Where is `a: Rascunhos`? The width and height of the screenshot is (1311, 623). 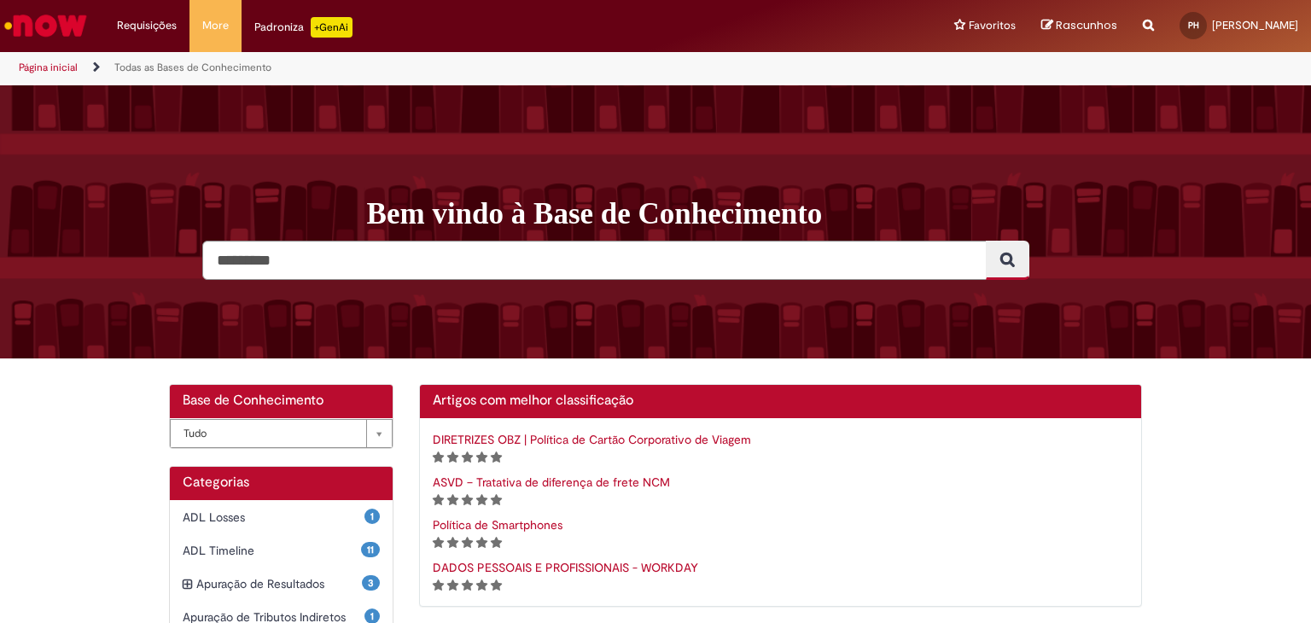
a: Rascunhos is located at coordinates (1079, 26).